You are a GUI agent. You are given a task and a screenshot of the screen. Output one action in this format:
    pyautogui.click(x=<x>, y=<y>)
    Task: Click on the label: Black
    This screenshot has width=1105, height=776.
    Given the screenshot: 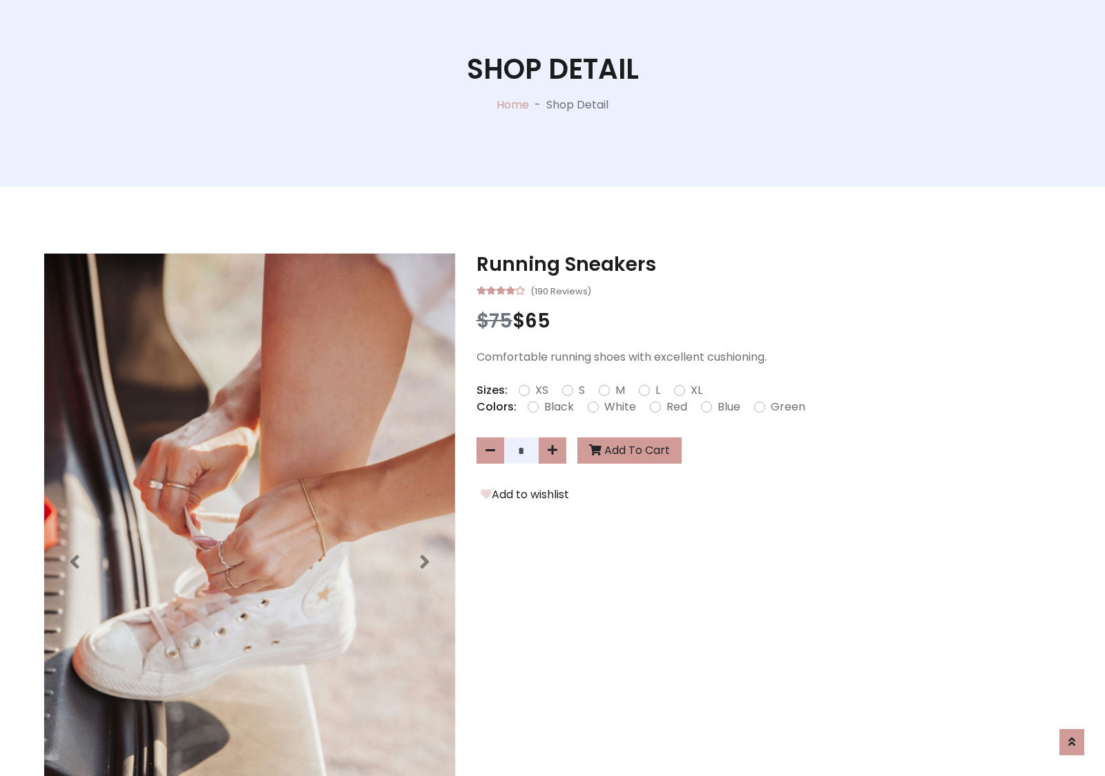 What is the action you would take?
    pyautogui.click(x=559, y=407)
    